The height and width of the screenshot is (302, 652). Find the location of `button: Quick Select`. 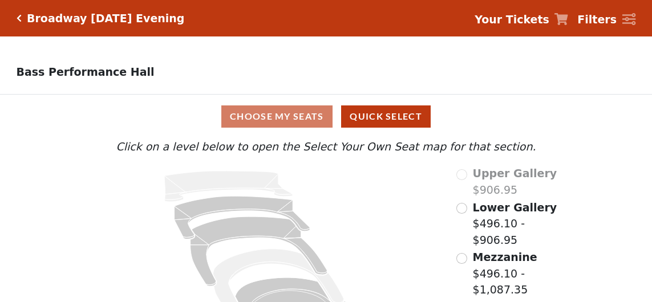

button: Quick Select is located at coordinates (385, 116).